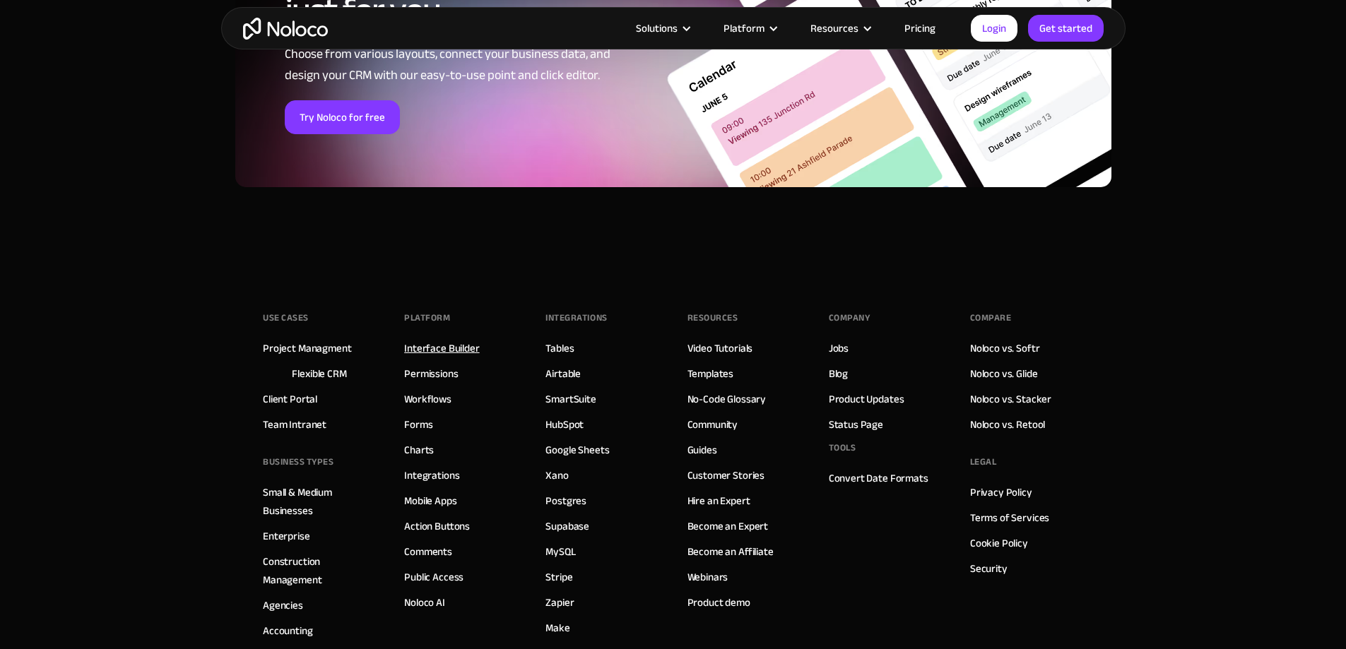 Image resolution: width=1346 pixels, height=649 pixels. Describe the element at coordinates (720, 348) in the screenshot. I see `a: Video Tutorials` at that location.